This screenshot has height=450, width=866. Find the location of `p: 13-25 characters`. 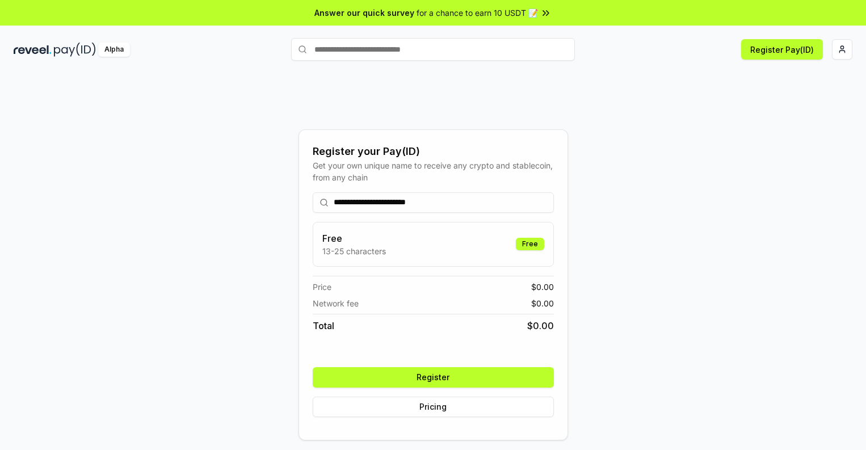

p: 13-25 characters is located at coordinates (354, 251).